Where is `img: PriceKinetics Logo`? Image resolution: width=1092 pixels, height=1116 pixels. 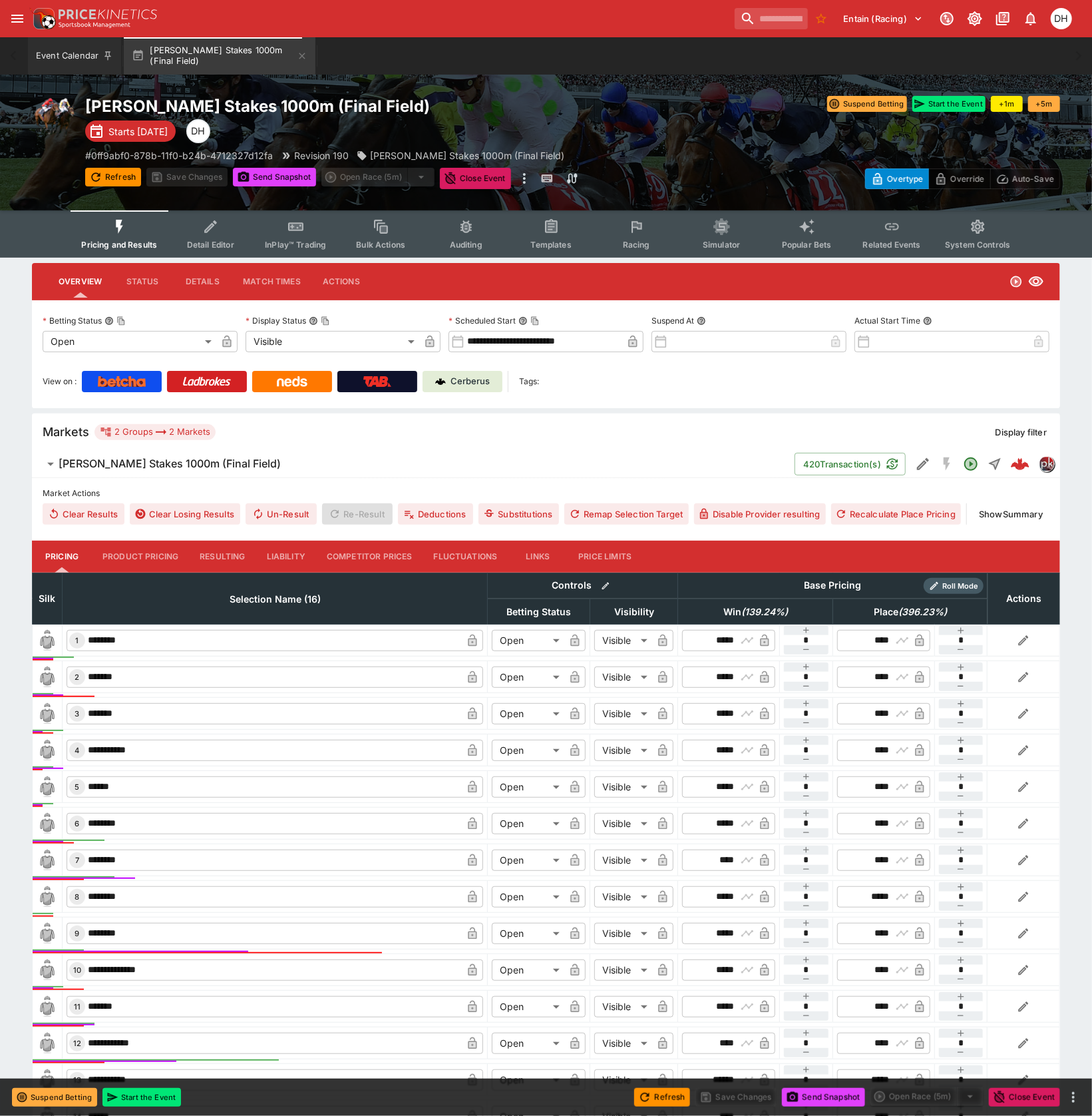
img: PriceKinetics Logo is located at coordinates (43, 18).